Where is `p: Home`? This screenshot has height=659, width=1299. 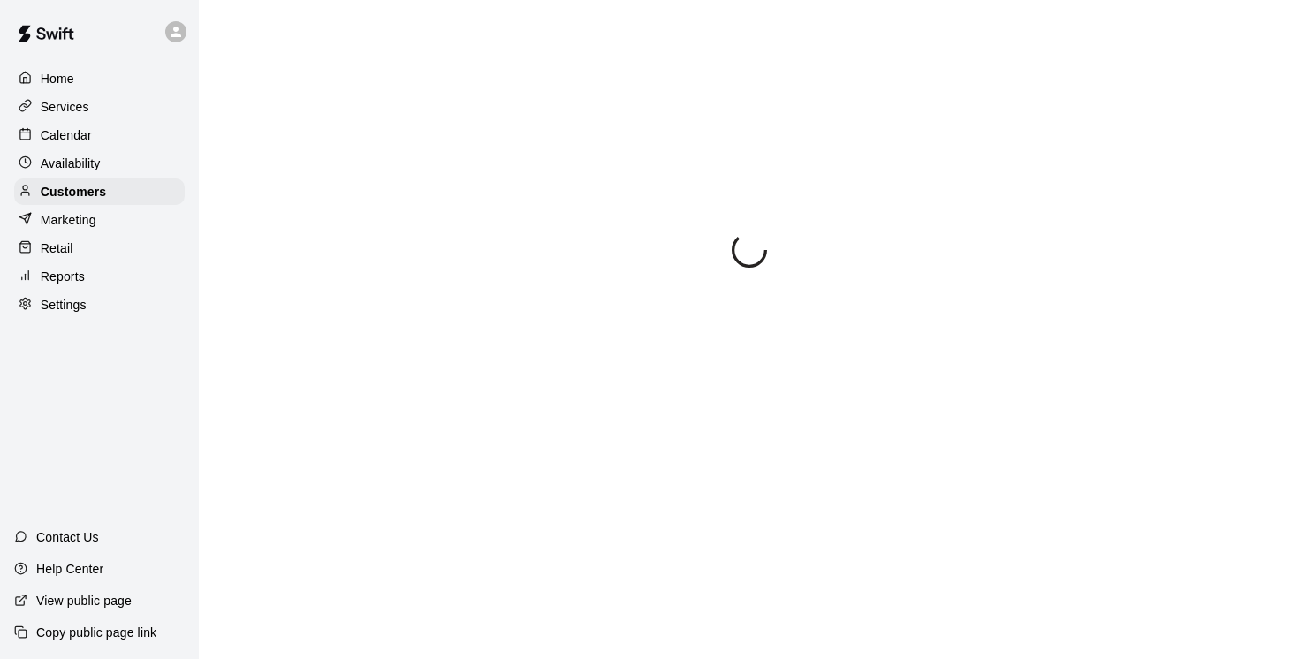
p: Home is located at coordinates (57, 79).